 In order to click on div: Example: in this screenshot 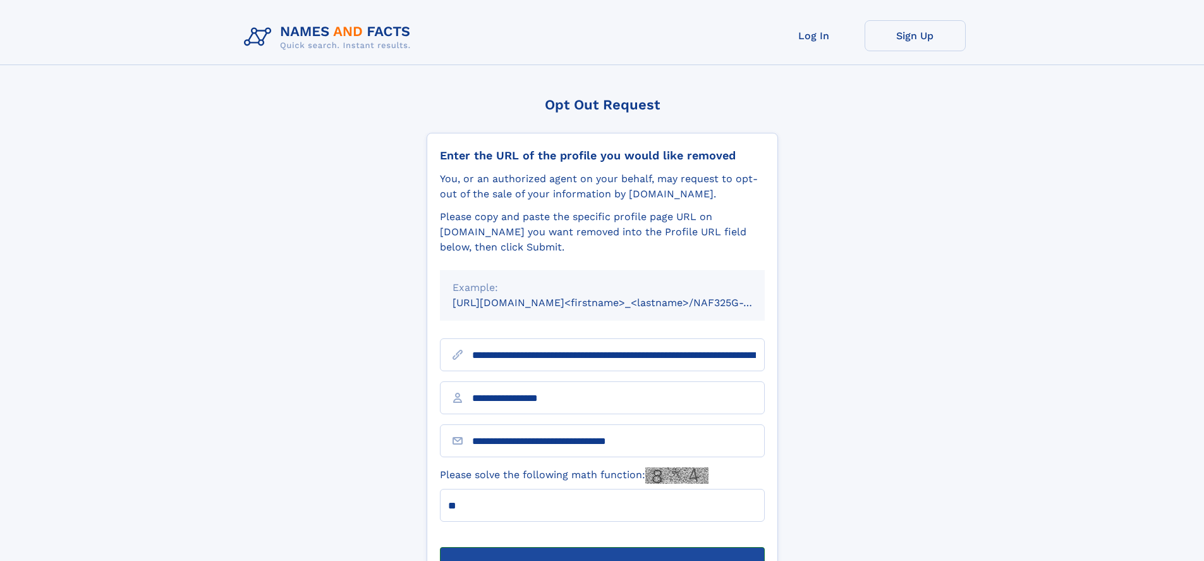, I will do `click(602, 288)`.